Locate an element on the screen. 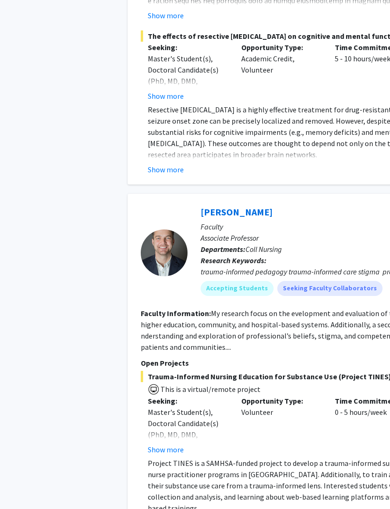  span: This is a virtual/remote project is located at coordinates (211, 389).